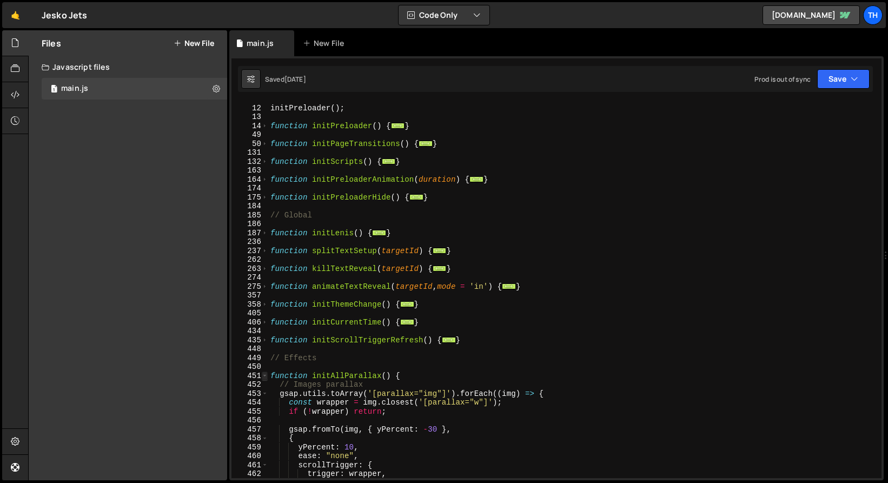 Image resolution: width=888 pixels, height=483 pixels. Describe the element at coordinates (250, 420) in the screenshot. I see `div: 456` at that location.